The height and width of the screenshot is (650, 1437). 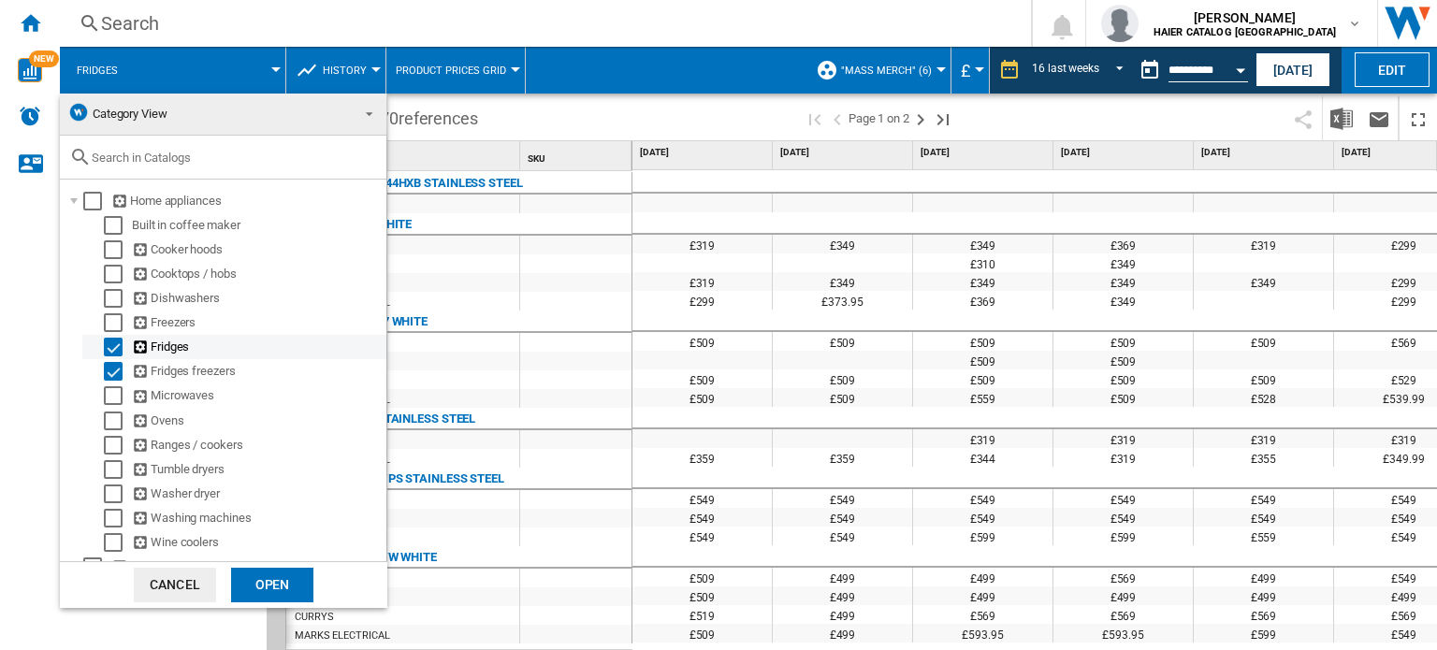 I want to click on span: Category View, so click(x=130, y=113).